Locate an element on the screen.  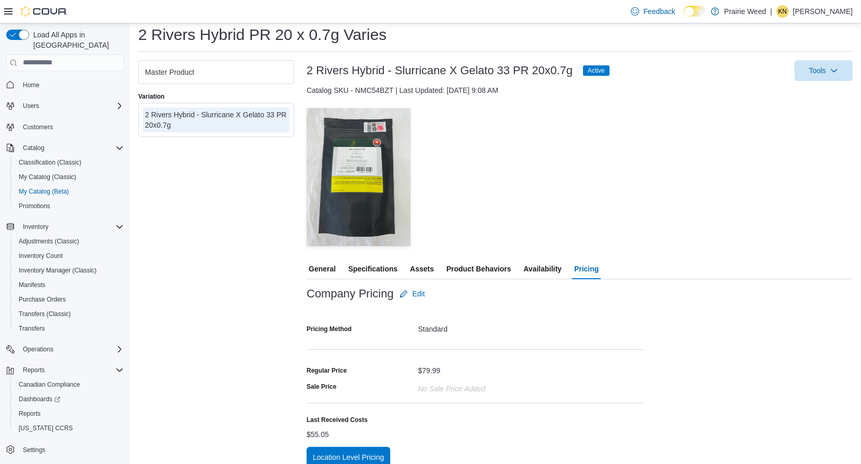
button: Catalog is located at coordinates (65, 148).